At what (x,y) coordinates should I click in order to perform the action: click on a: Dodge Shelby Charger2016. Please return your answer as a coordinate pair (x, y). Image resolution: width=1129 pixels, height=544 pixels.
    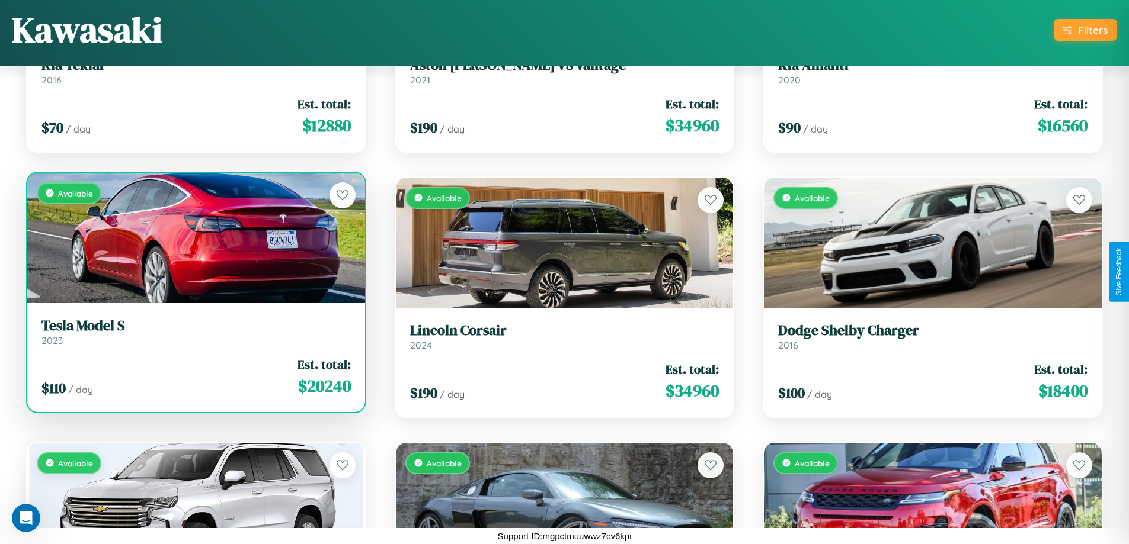
    Looking at the image, I should click on (933, 337).